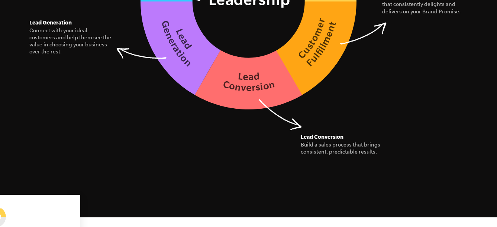 This screenshot has width=497, height=227. I want to click on h5: Lead Generation, so click(71, 23).